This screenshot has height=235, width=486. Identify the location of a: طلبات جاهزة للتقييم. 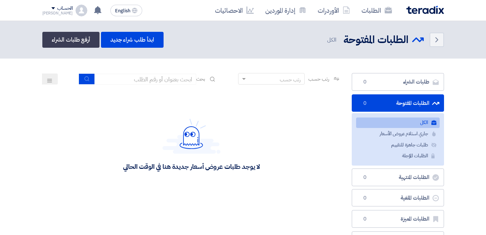
(398, 145).